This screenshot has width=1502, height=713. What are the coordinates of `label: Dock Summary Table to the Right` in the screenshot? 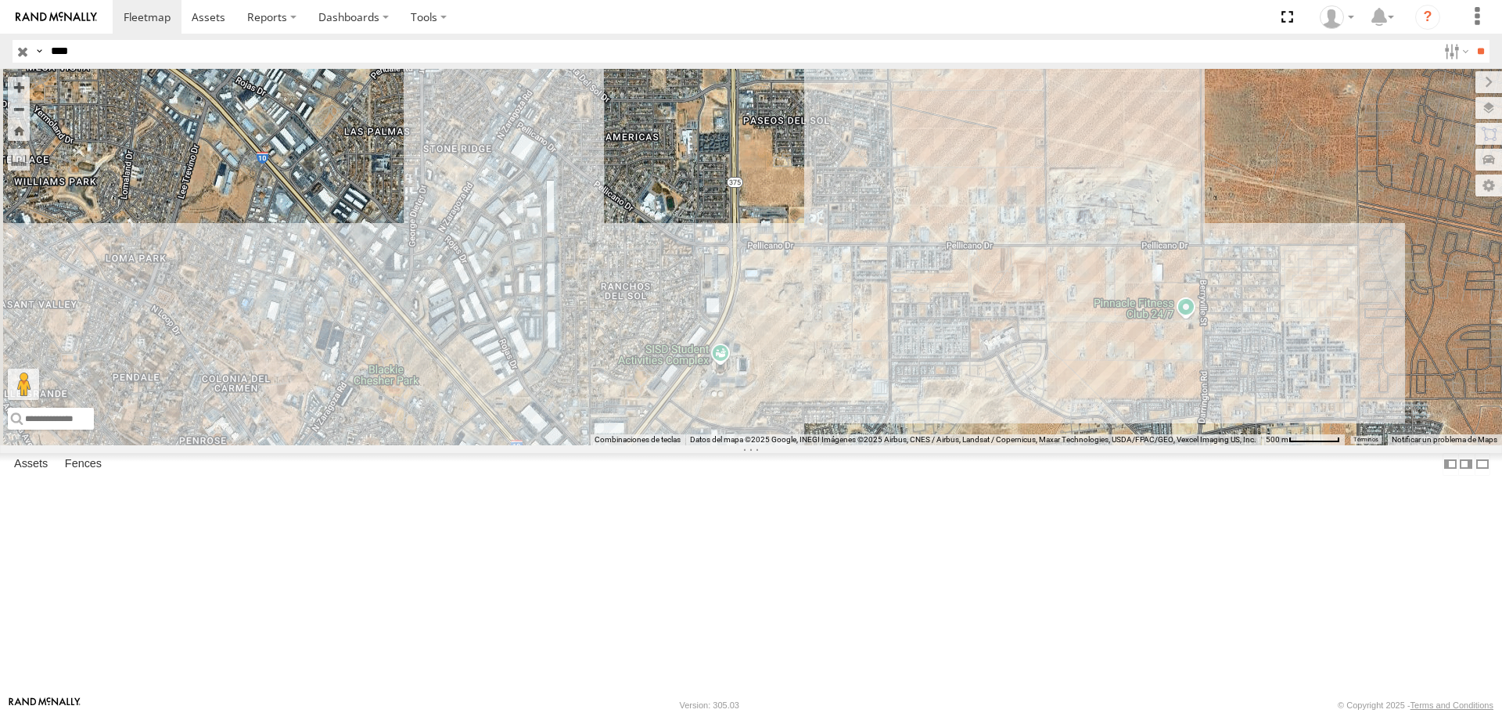 It's located at (1466, 464).